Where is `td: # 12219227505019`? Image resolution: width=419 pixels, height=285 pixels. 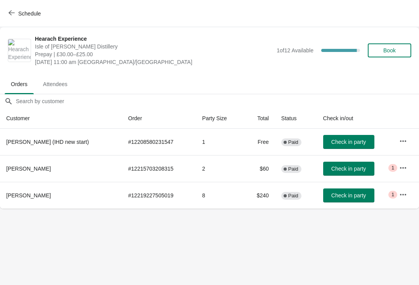
td: # 12219227505019 is located at coordinates (159, 195).